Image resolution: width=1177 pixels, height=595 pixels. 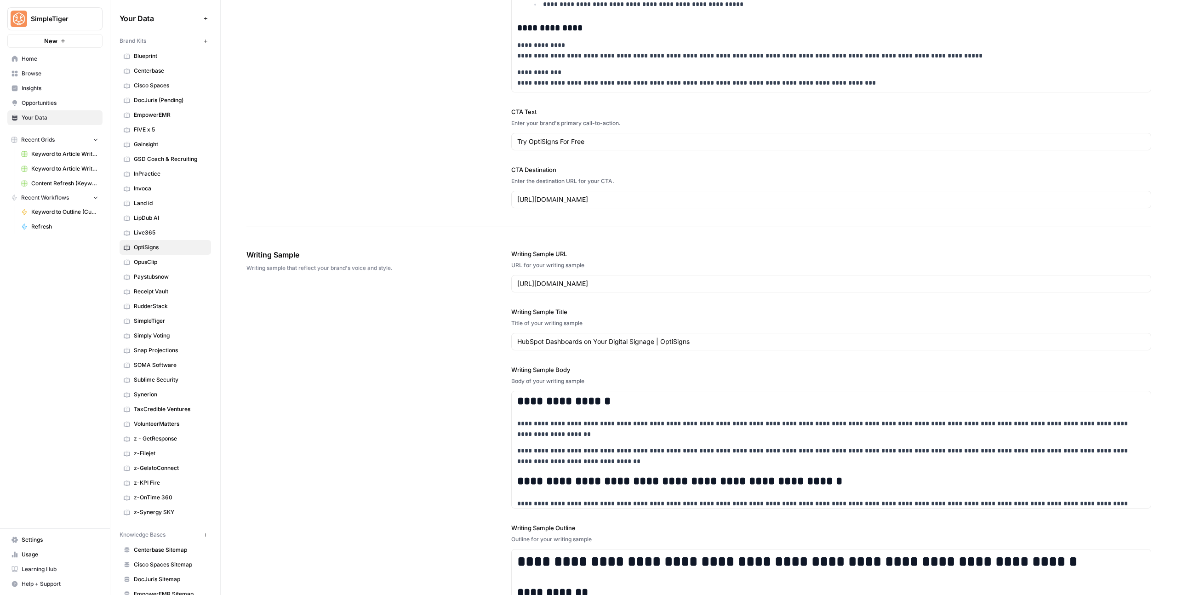 What do you see at coordinates (170, 483) in the screenshot?
I see `span: z-KPI Fire` at bounding box center [170, 483].